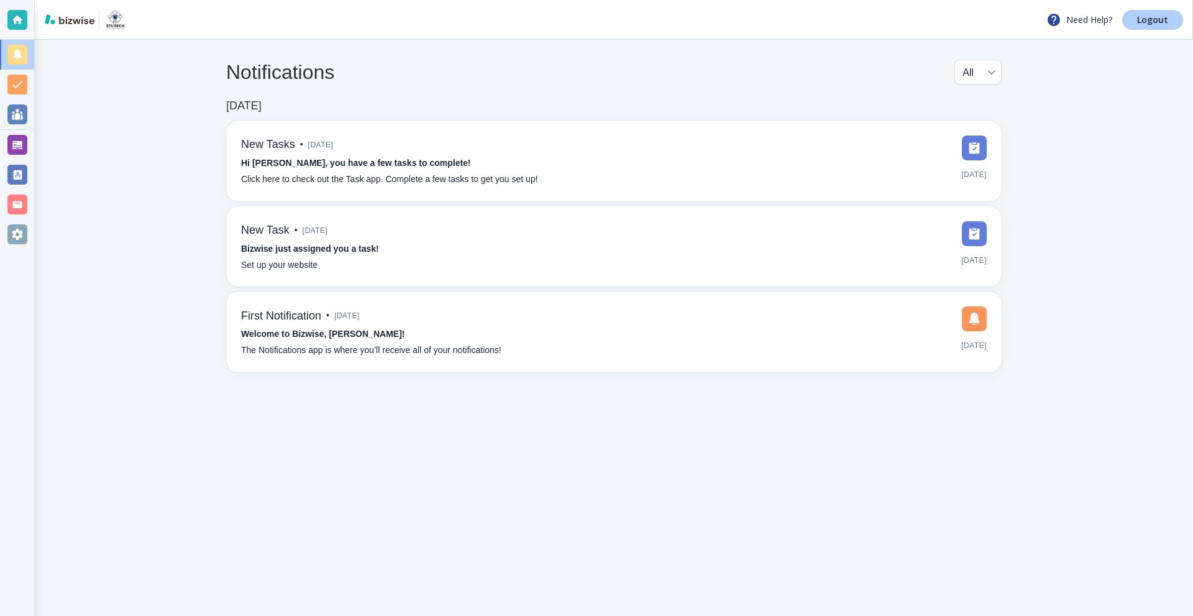 The image size is (1193, 616). What do you see at coordinates (115, 20) in the screenshot?
I see `img: StuTech` at bounding box center [115, 20].